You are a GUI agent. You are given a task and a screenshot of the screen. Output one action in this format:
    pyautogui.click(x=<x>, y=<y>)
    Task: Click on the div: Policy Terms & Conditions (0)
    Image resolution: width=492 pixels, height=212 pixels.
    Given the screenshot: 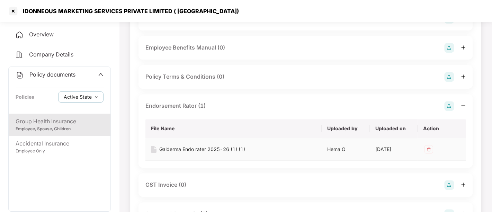 What is the action you would take?
    pyautogui.click(x=185, y=77)
    